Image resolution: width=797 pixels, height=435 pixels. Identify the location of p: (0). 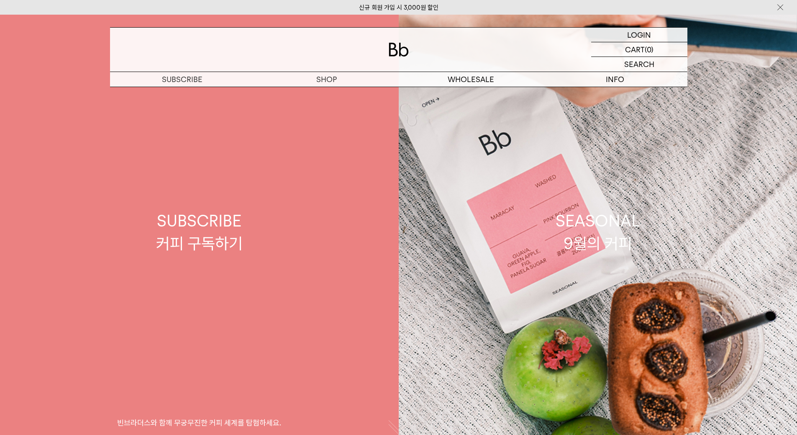
(649, 49).